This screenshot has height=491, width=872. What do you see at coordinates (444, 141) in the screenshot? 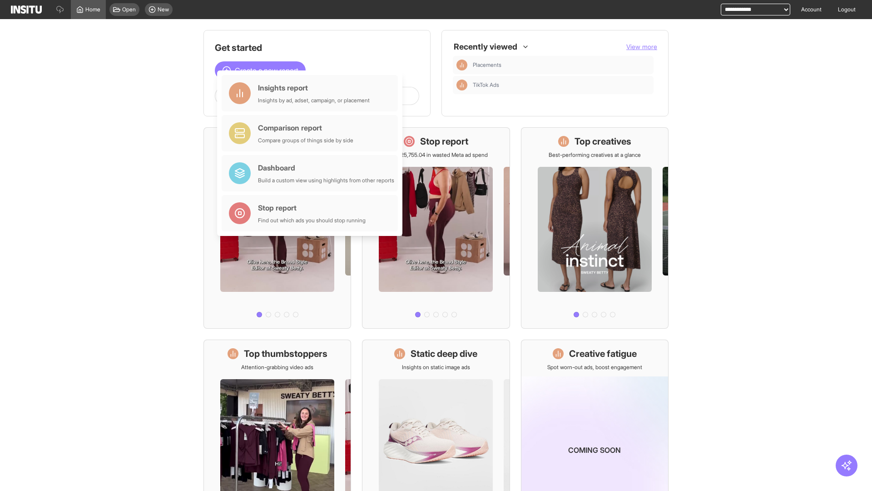
I see `h1: Stop report` at bounding box center [444, 141].